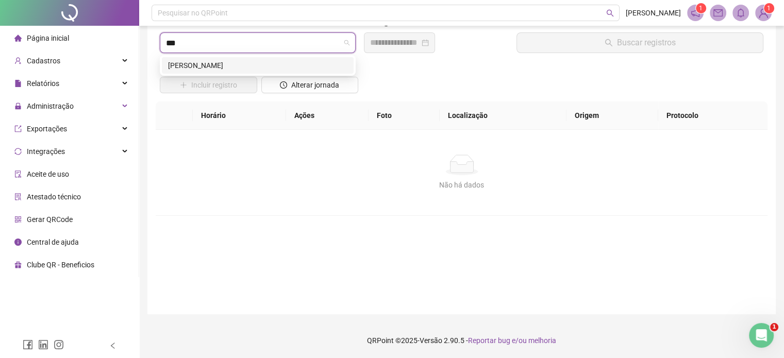  I want to click on th: Foto, so click(404, 115).